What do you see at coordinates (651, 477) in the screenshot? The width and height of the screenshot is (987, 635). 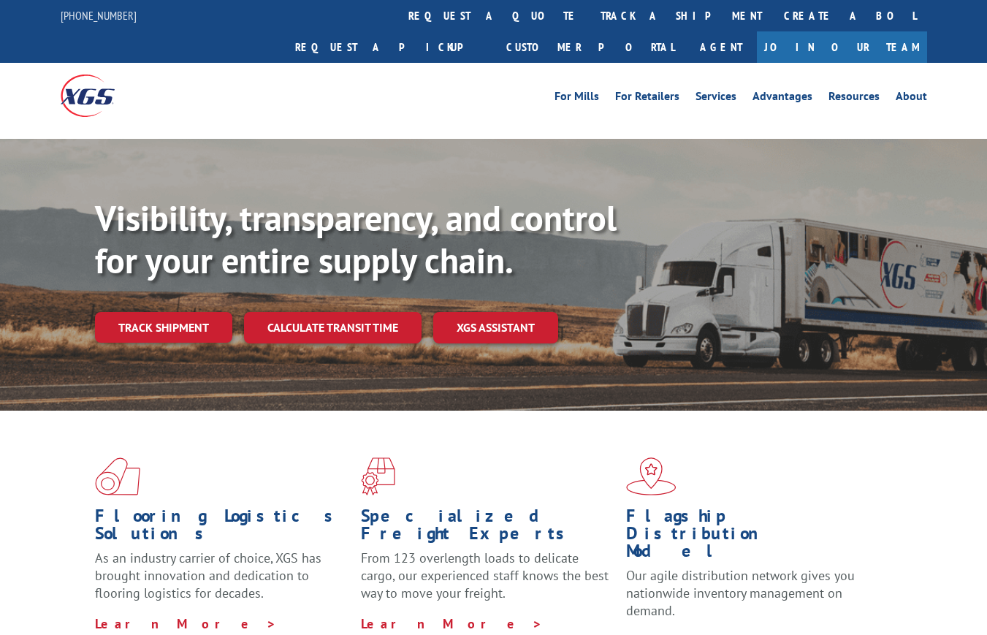 I see `img: xgs-icon-flagship-distribution-model-red` at bounding box center [651, 477].